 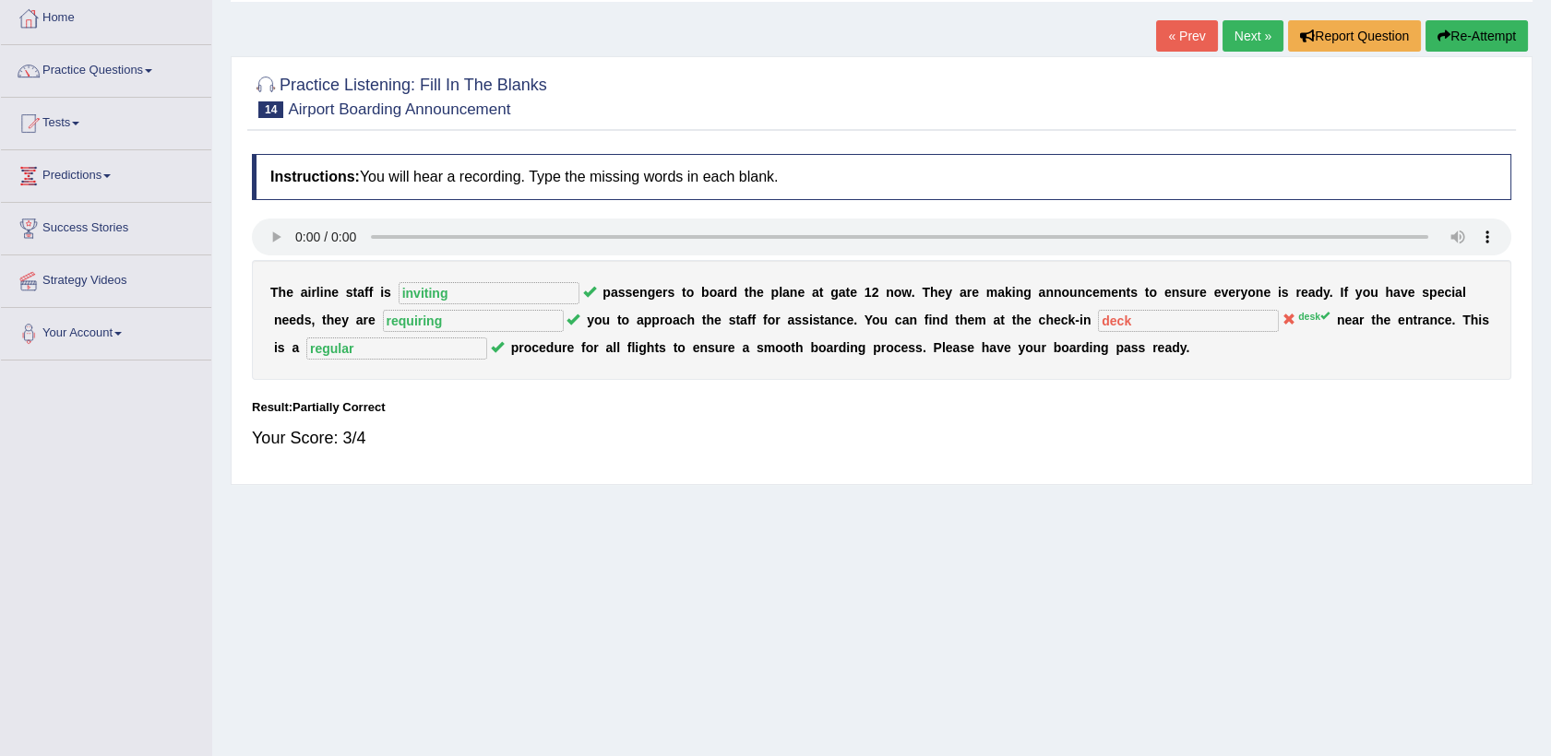 I want to click on b: p, so click(x=876, y=348).